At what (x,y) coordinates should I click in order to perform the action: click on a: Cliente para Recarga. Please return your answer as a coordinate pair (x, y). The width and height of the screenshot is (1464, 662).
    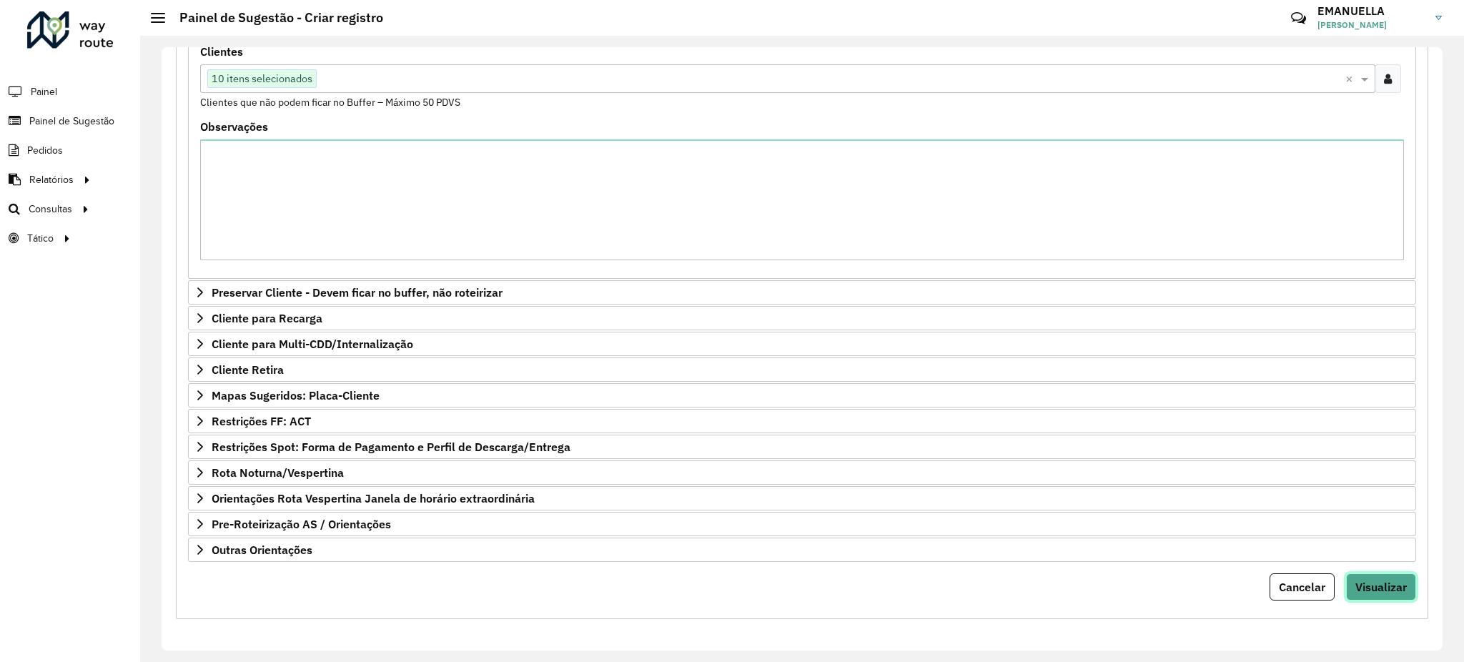
    Looking at the image, I should click on (802, 318).